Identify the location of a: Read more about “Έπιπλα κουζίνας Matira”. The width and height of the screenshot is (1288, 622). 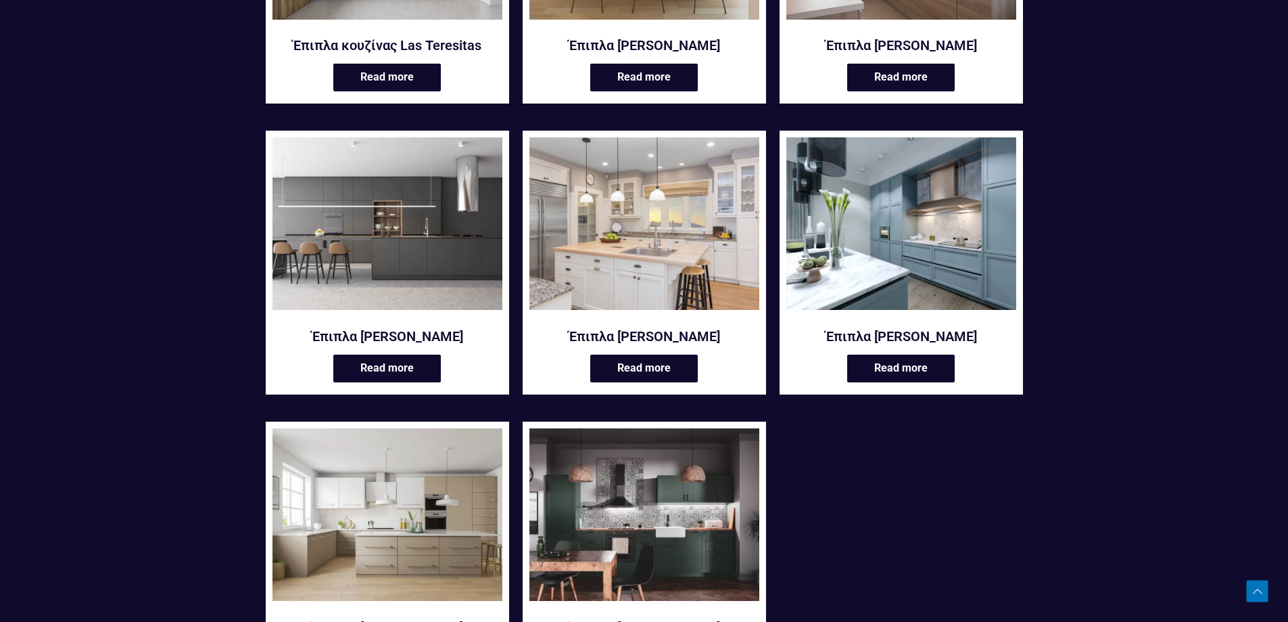
(644, 77).